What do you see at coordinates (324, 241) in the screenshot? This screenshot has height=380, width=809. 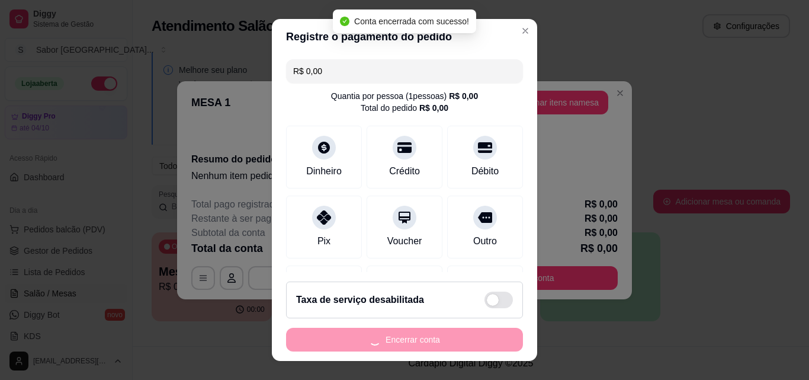 I see `div: Pix` at bounding box center [324, 241].